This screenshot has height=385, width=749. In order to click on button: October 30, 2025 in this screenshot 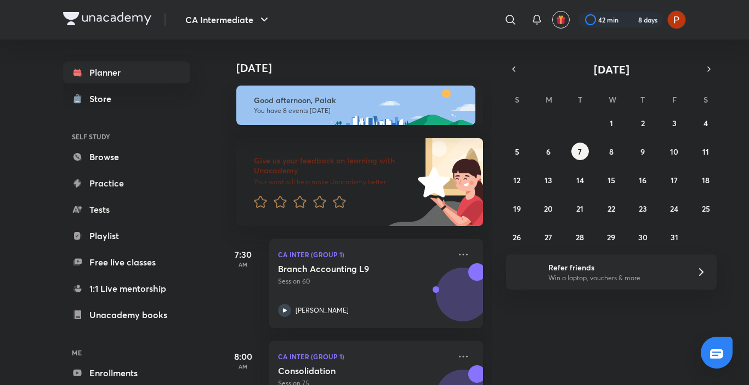, I will do `click(643, 237)`.